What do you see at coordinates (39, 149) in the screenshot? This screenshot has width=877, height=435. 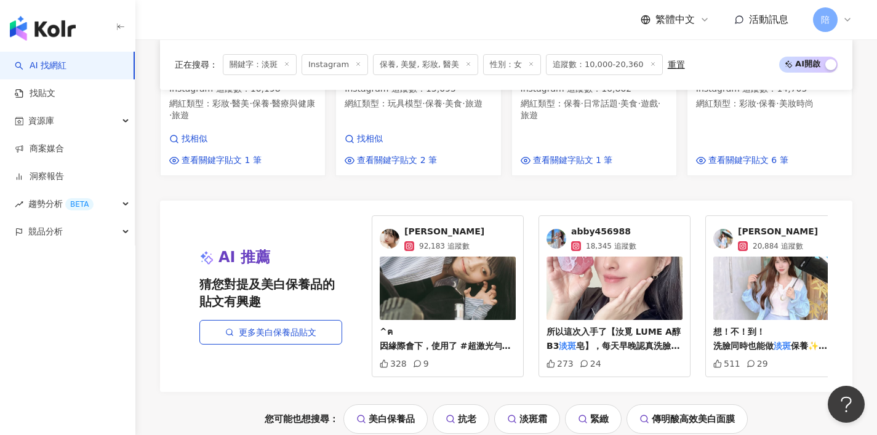 I see `a: 商案媒合` at bounding box center [39, 149].